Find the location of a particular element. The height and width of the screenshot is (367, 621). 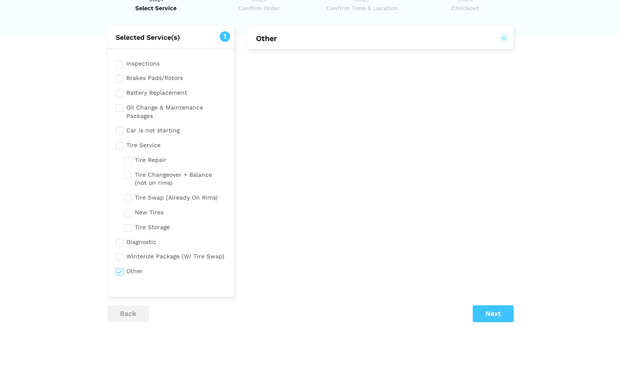

h2: Selected Service(s) is located at coordinates (171, 38).